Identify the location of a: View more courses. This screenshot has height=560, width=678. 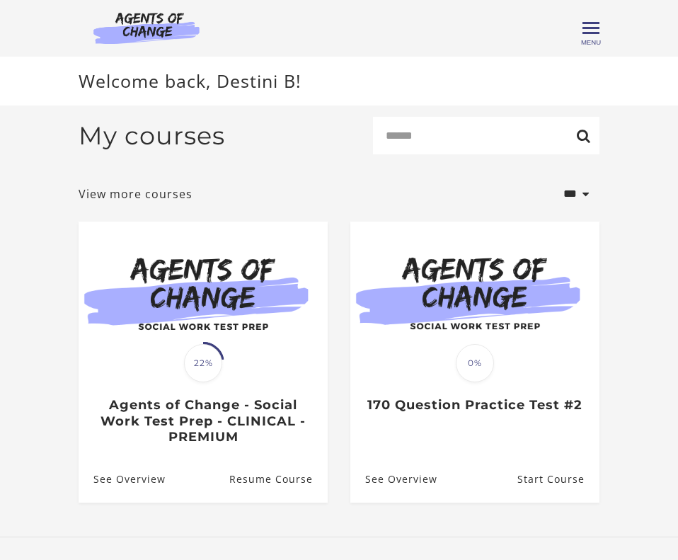
(135, 194).